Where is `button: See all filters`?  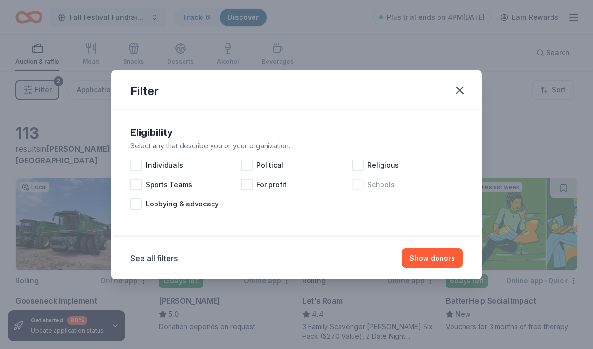
button: See all filters is located at coordinates (154, 258).